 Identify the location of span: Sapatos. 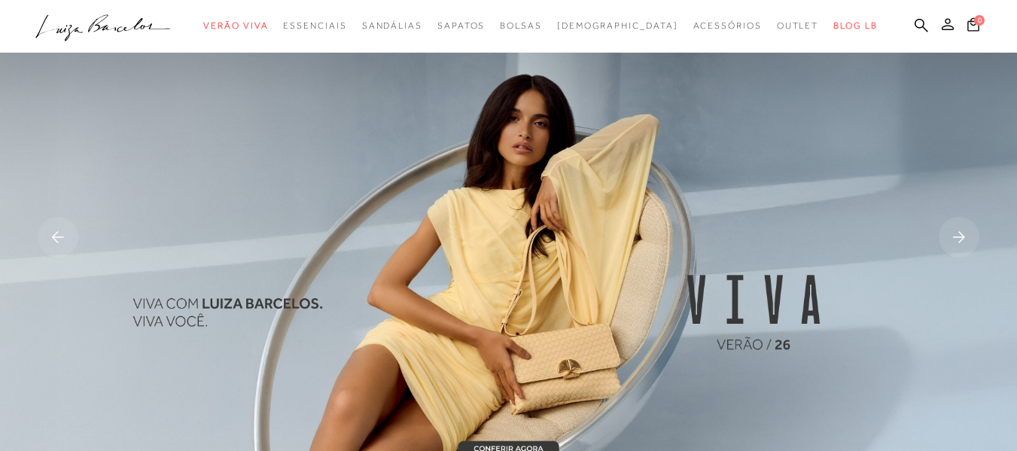
(461, 26).